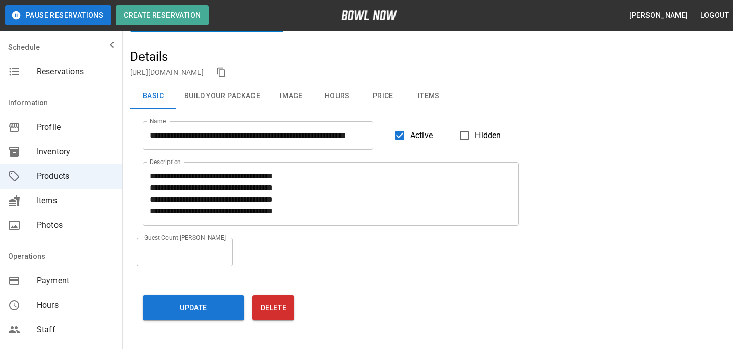 Image resolution: width=733 pixels, height=349 pixels. What do you see at coordinates (477, 135) in the screenshot?
I see `label: Hidden products will not be visible to customers. You can still create and use them for bookings.` at bounding box center [477, 135].